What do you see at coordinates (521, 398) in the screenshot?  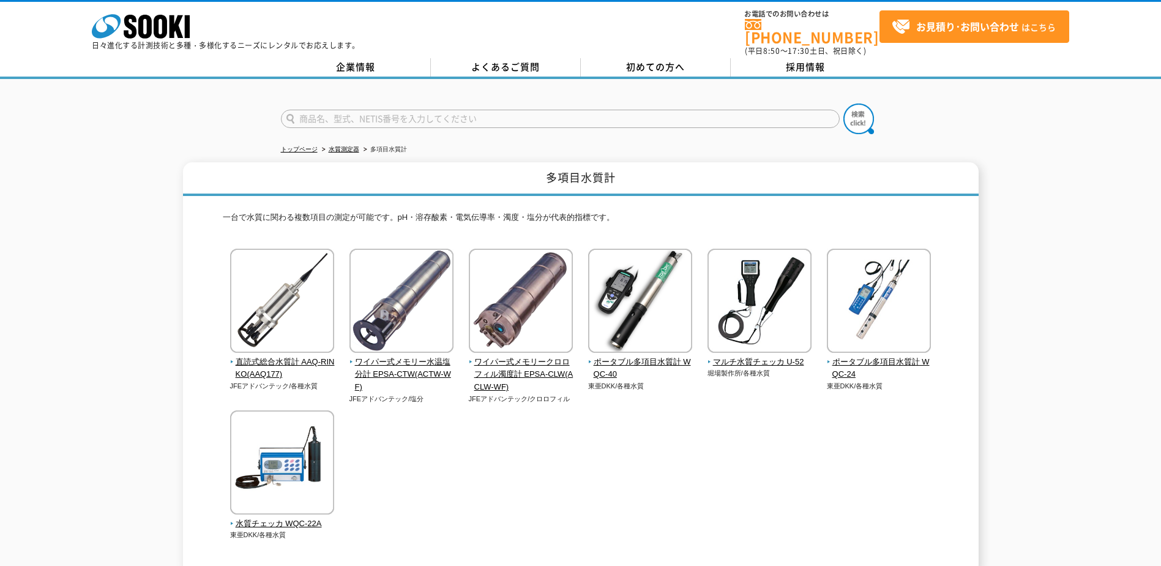 I see `p: JFEアドバンテック/クロロフィル` at bounding box center [521, 398].